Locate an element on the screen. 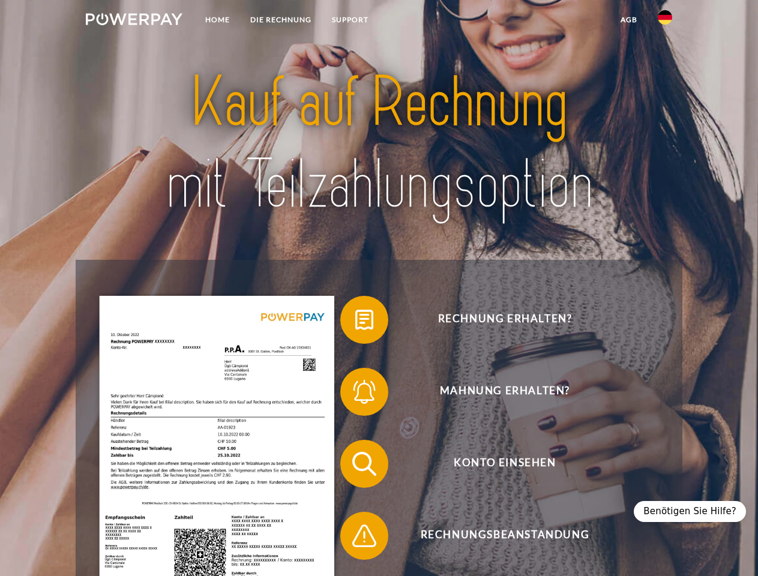 This screenshot has width=758, height=576. span: Rechnungsbeanstandung is located at coordinates (505, 536).